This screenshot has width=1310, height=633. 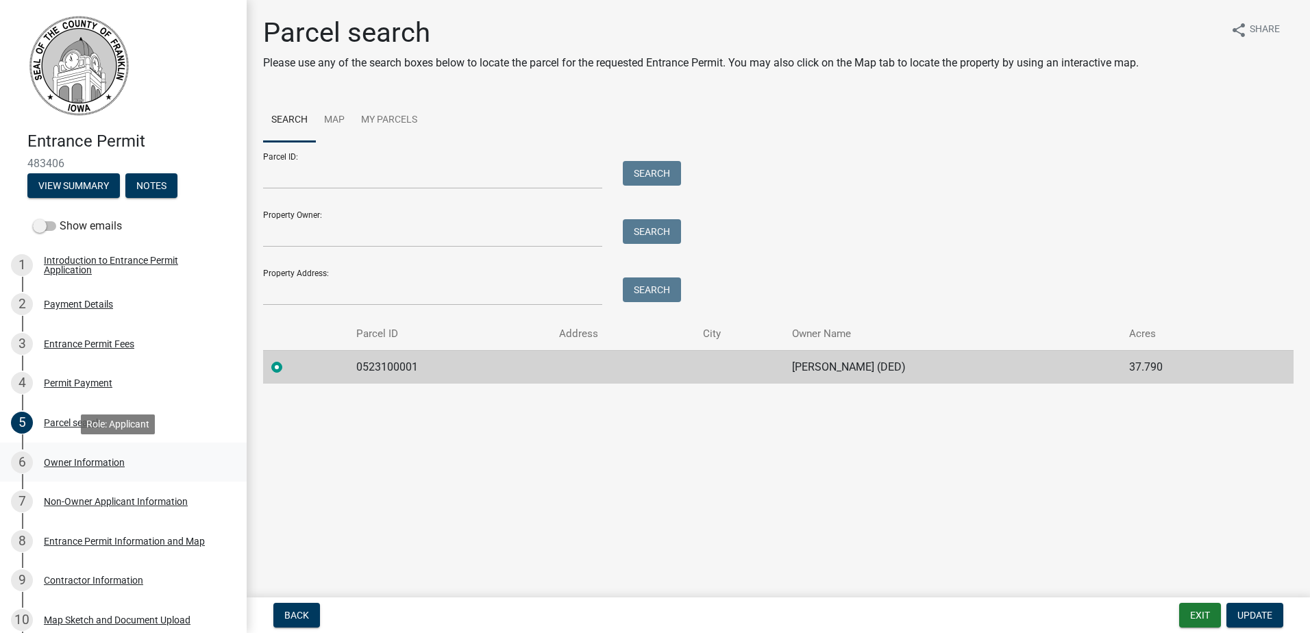 I want to click on a: My Parcels, so click(x=389, y=121).